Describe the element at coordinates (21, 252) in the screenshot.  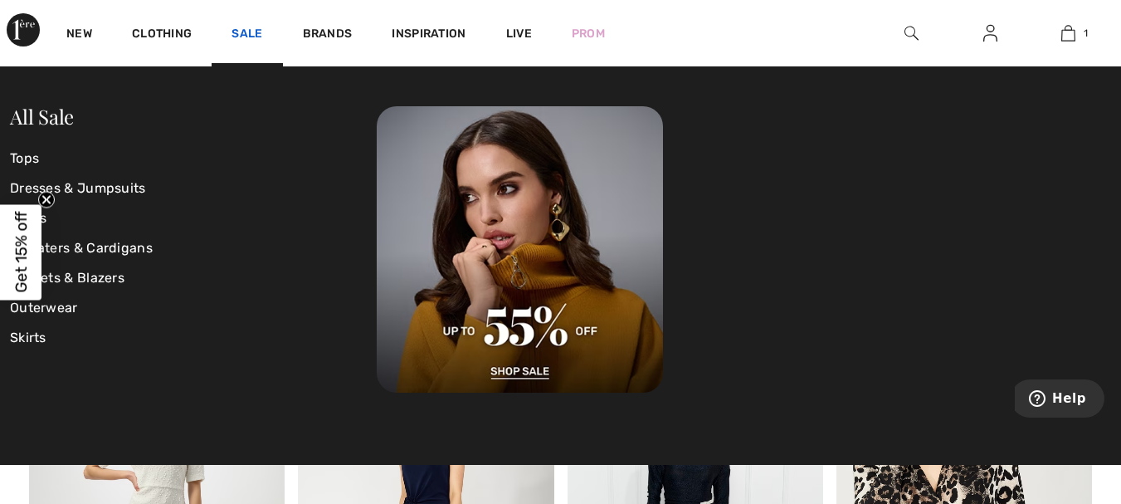
I see `span: Get 15% off` at that location.